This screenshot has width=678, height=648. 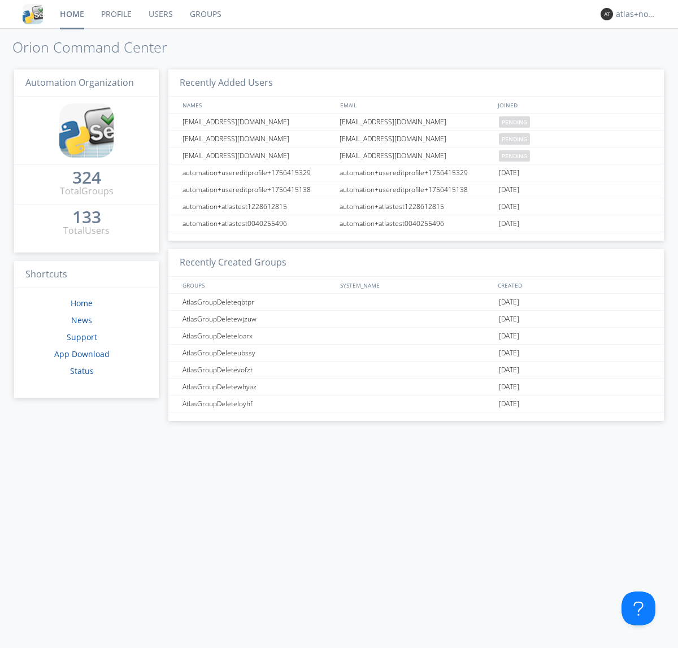 What do you see at coordinates (416, 83) in the screenshot?
I see `h3: Recently Added Users` at bounding box center [416, 83].